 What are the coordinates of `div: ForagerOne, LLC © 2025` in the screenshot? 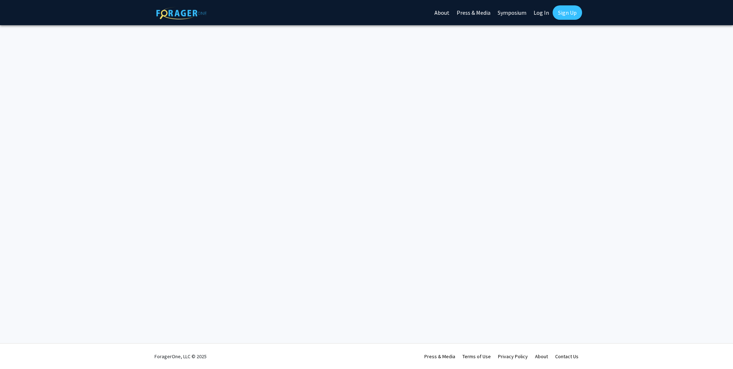 It's located at (180, 356).